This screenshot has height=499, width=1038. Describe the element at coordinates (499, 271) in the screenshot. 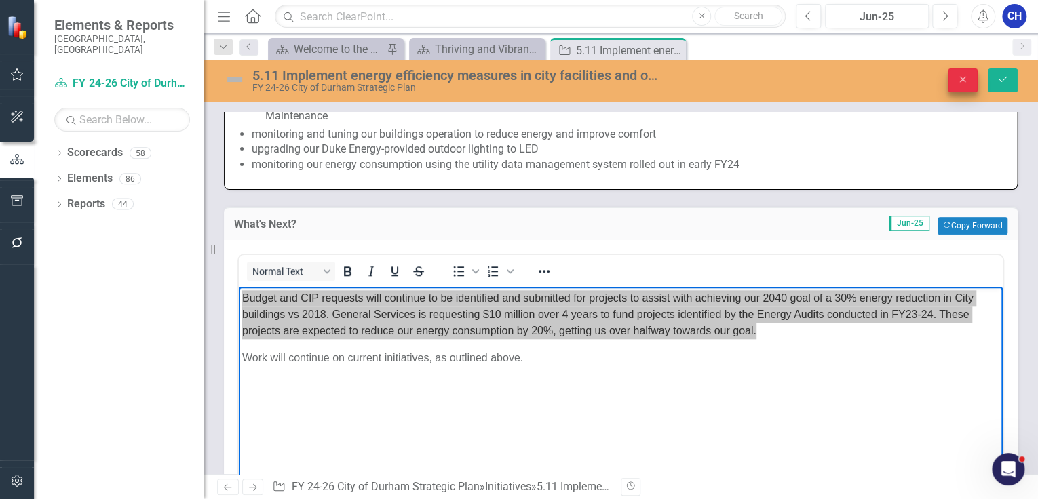

I see `div: Numbered list` at that location.